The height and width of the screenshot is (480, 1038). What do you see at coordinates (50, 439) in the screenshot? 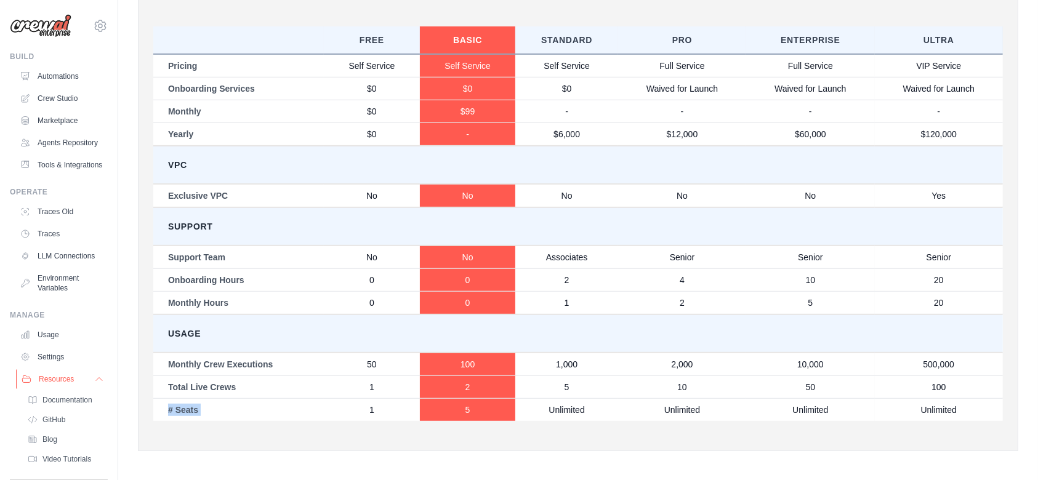
I see `span: Blog` at bounding box center [50, 439].